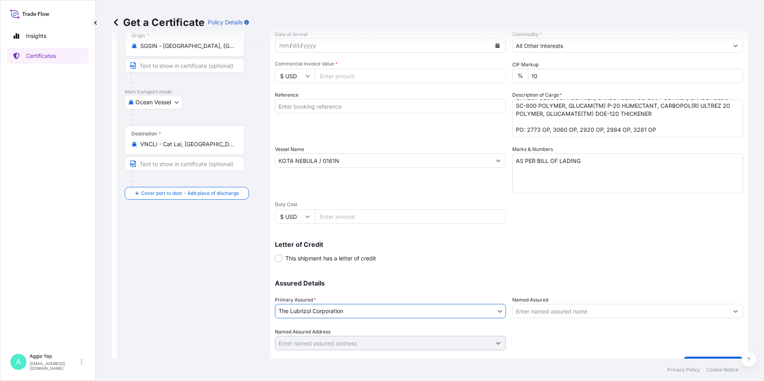  What do you see at coordinates (146, 134) in the screenshot?
I see `div: Destination` at bounding box center [146, 134].